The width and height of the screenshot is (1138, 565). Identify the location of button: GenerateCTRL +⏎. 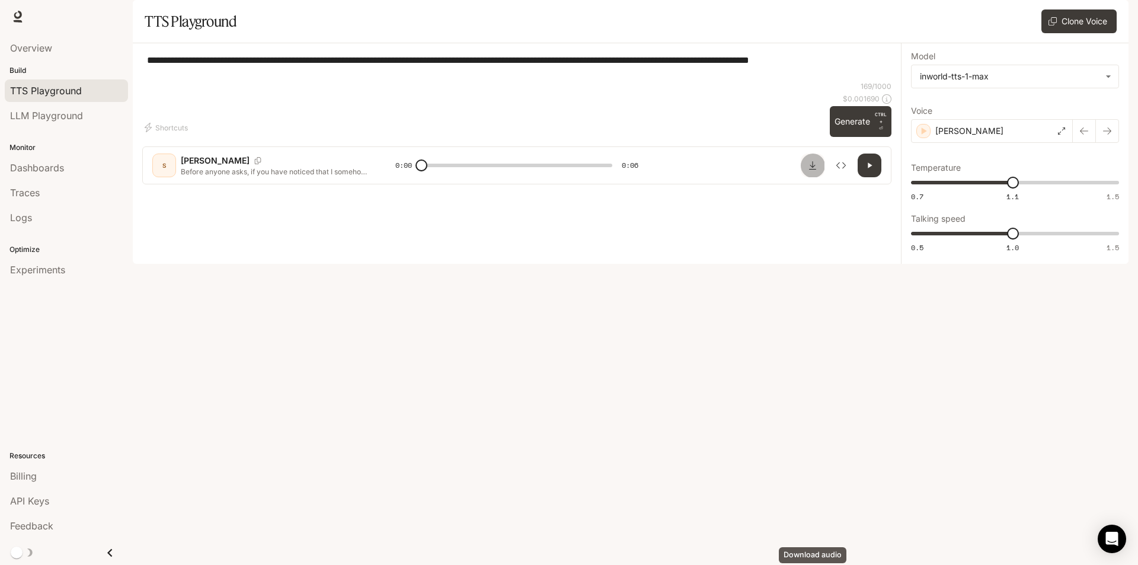
(861, 121).